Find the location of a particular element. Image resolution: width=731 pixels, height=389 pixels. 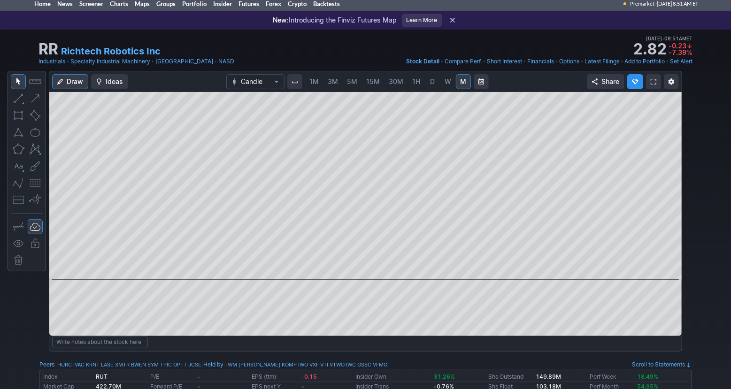

a: VTI is located at coordinates (324, 365).